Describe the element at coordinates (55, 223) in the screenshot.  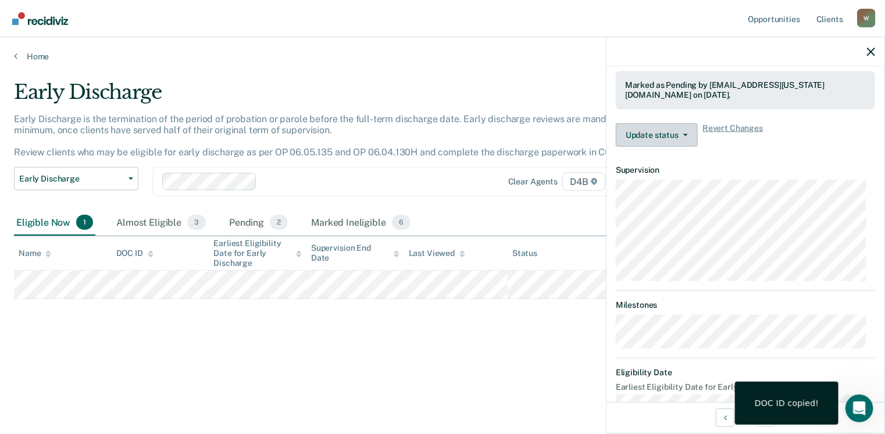
I see `div: Eligible Now` at that location.